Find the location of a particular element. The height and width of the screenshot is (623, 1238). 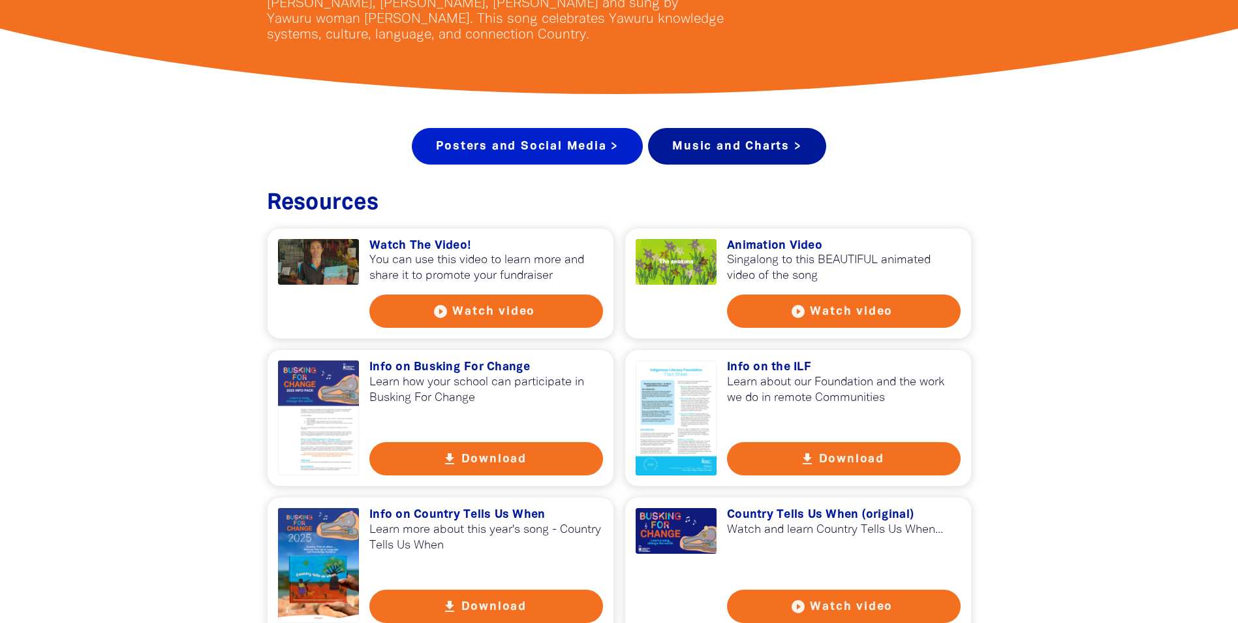

span: Resources is located at coordinates (322, 203).